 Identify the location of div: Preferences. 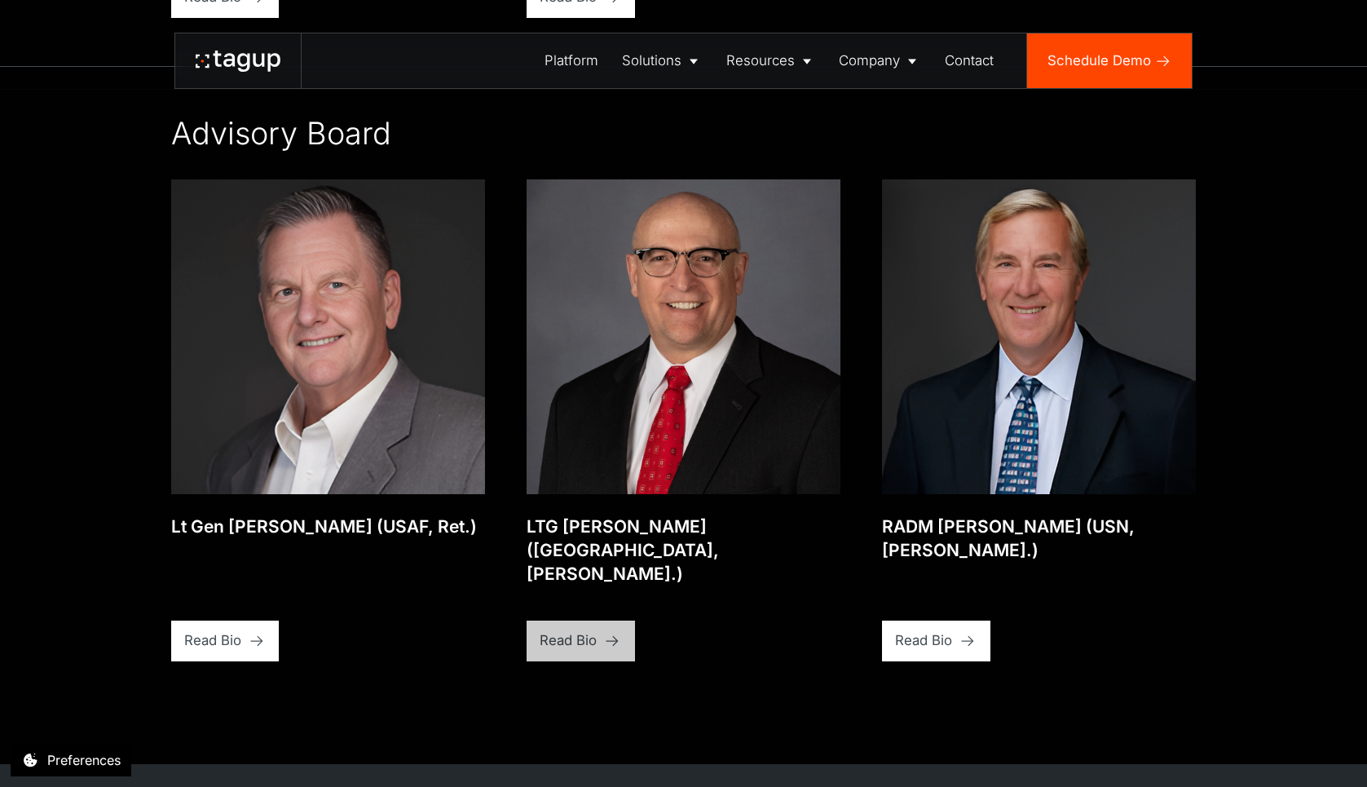
(84, 760).